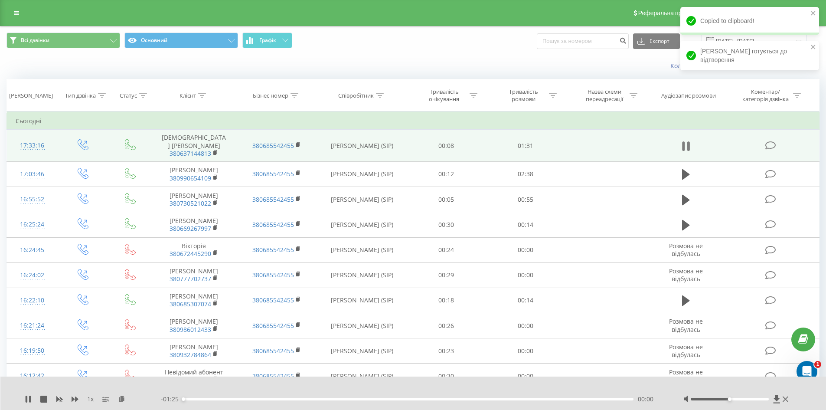 Image resolution: width=826 pixels, height=410 pixels. Describe the element at coordinates (128, 95) in the screenshot. I see `div: Статус` at that location.